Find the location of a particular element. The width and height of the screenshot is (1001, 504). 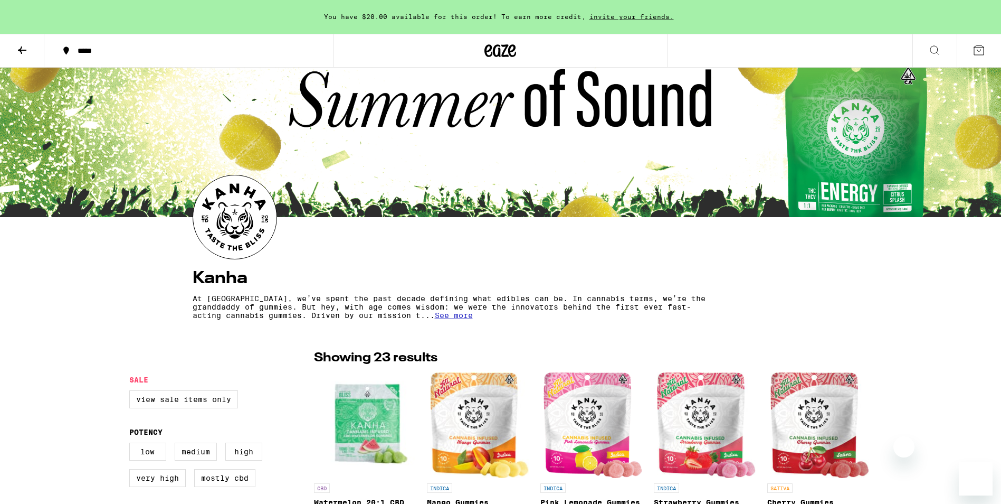

legend: Potency is located at coordinates (146, 432).